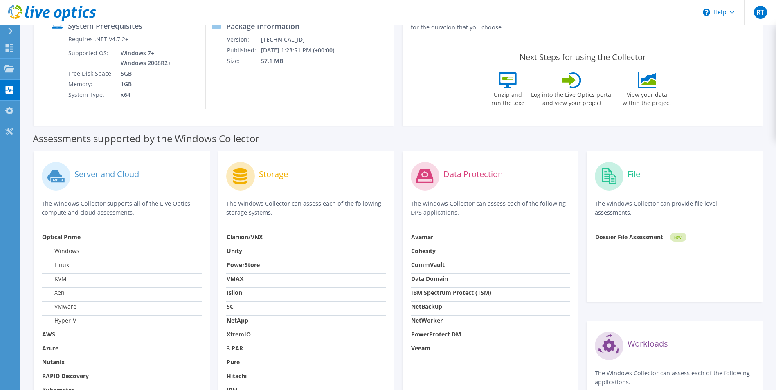  I want to click on label: Workloads, so click(647, 344).